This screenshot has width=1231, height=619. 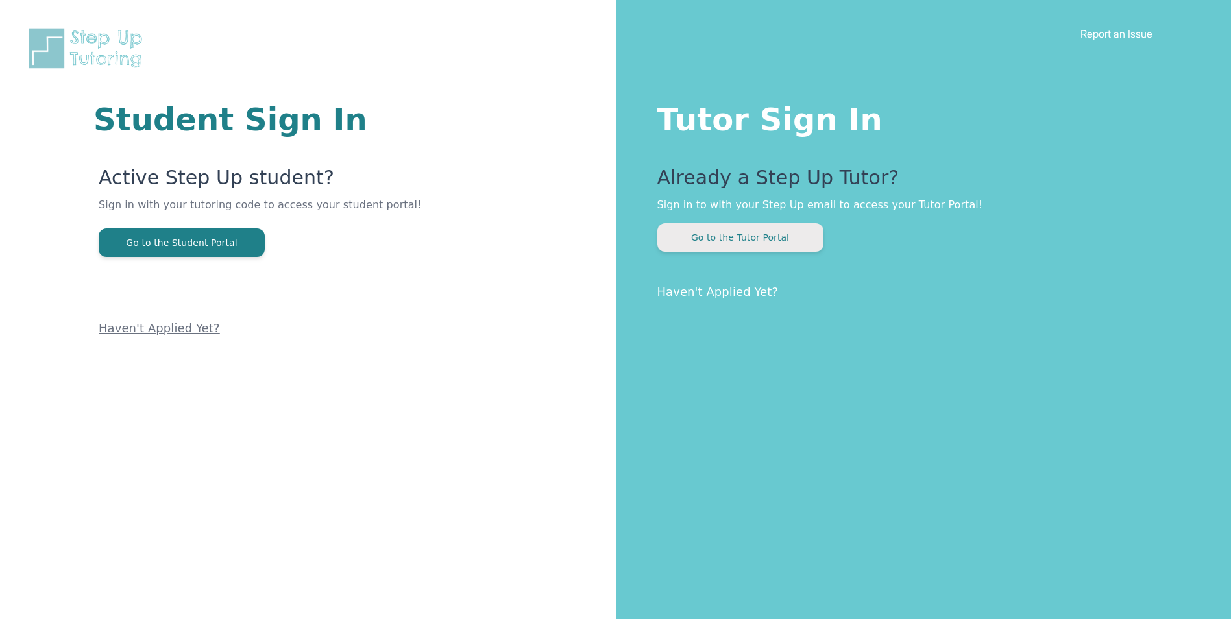 I want to click on img: Step Up Tutoring horizontal logo, so click(x=88, y=48).